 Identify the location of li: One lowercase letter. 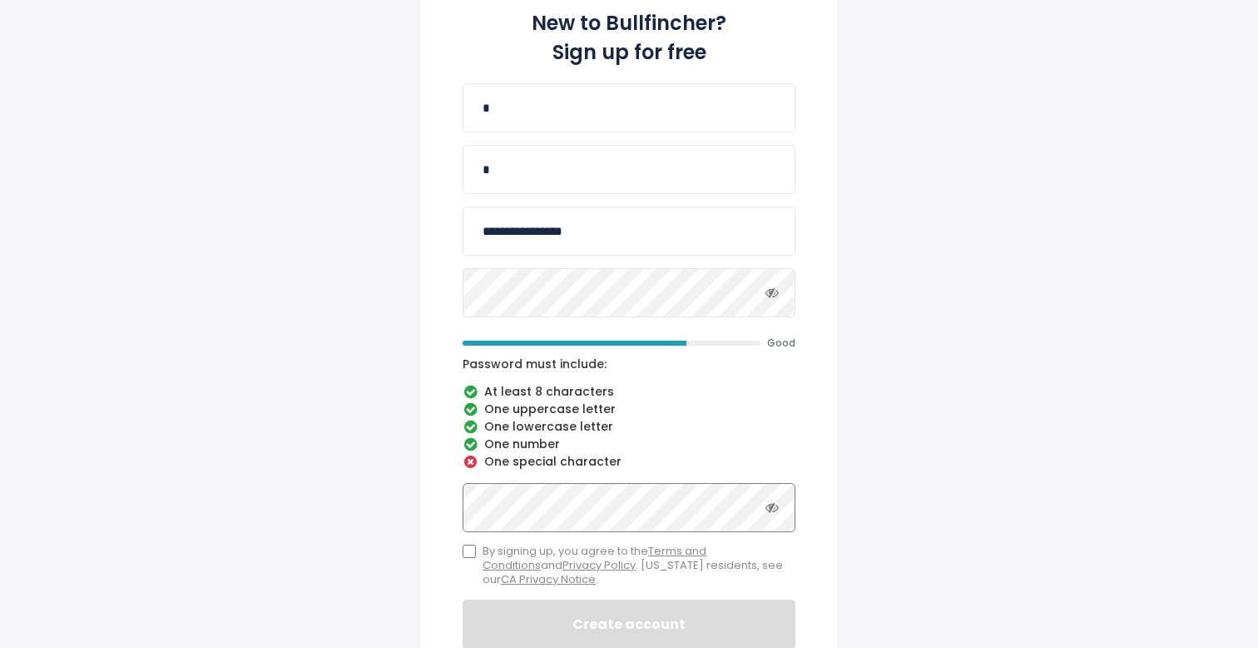
(629, 427).